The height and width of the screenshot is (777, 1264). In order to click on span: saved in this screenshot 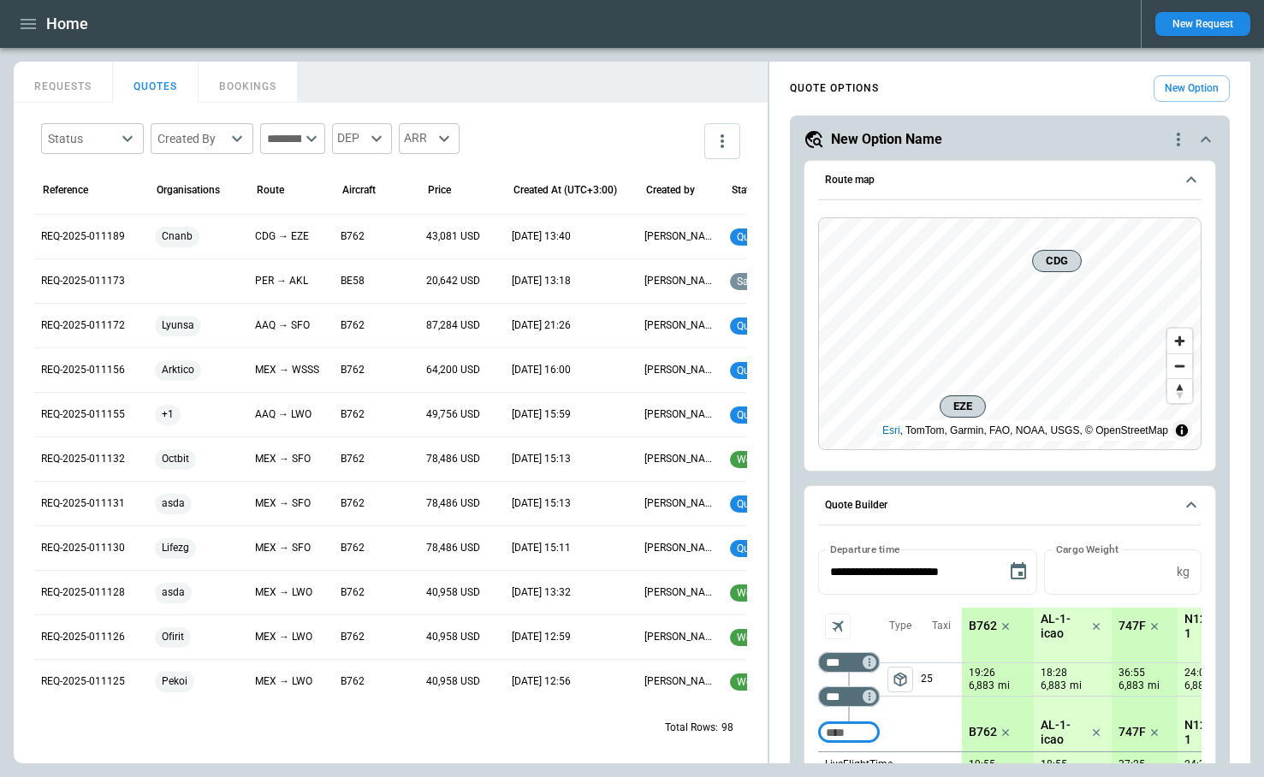, I will do `click(750, 282)`.